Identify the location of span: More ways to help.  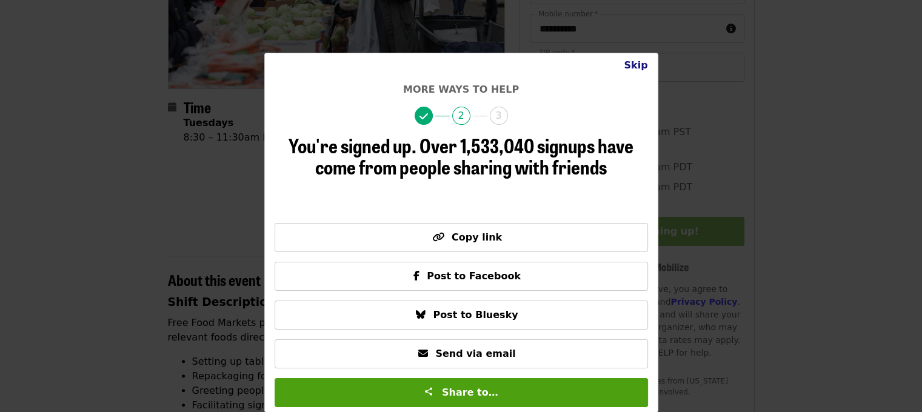
(461, 89).